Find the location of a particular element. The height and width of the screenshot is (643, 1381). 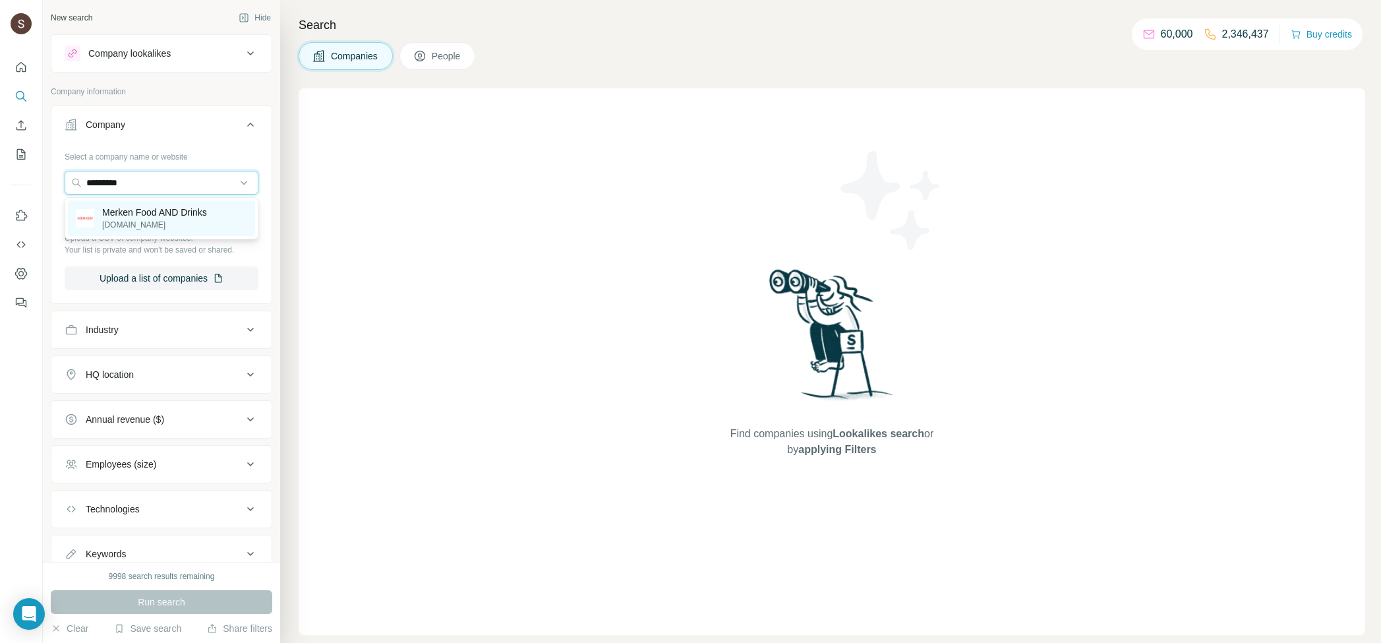

h4: Search is located at coordinates (832, 25).